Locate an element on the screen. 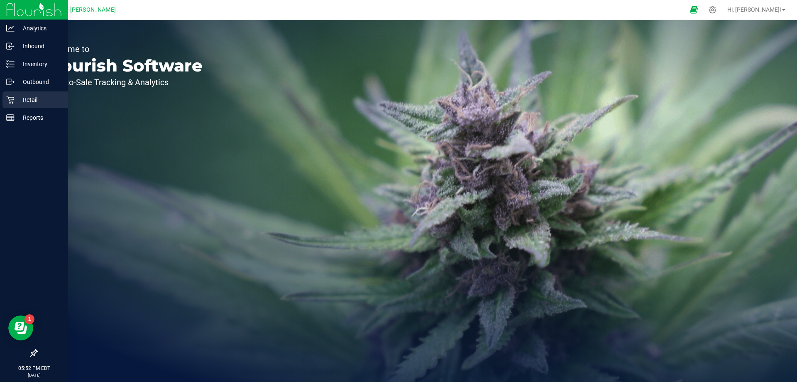 The height and width of the screenshot is (382, 797). inline-svg: Analytics is located at coordinates (10, 28).